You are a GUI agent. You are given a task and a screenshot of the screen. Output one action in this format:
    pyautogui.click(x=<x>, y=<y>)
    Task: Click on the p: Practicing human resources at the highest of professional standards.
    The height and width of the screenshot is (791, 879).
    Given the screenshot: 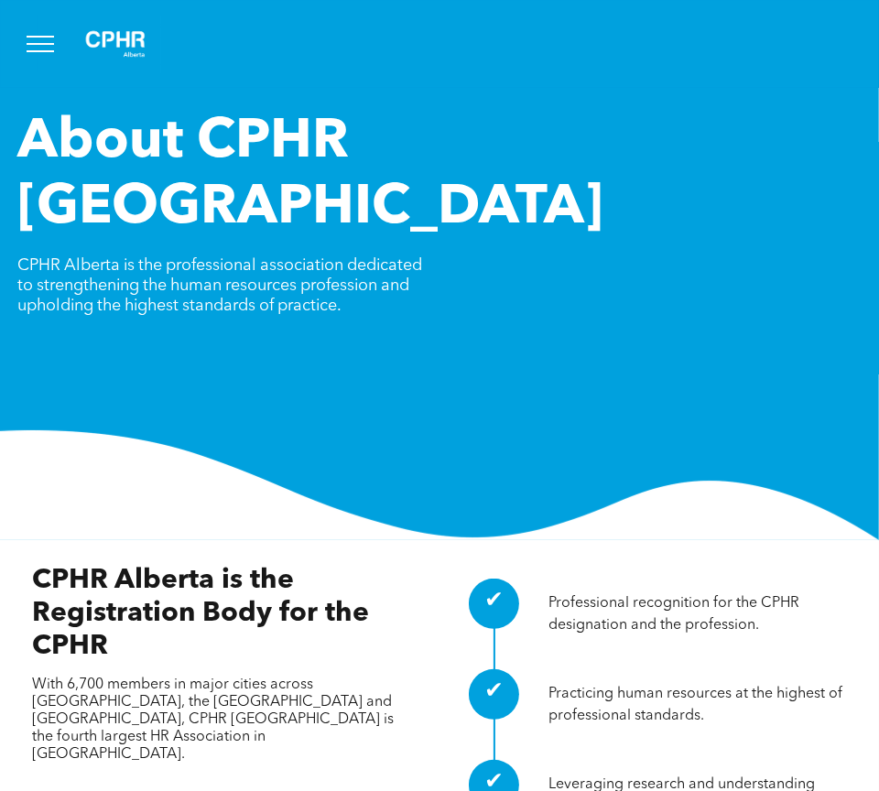 What is the action you would take?
    pyautogui.click(x=698, y=705)
    